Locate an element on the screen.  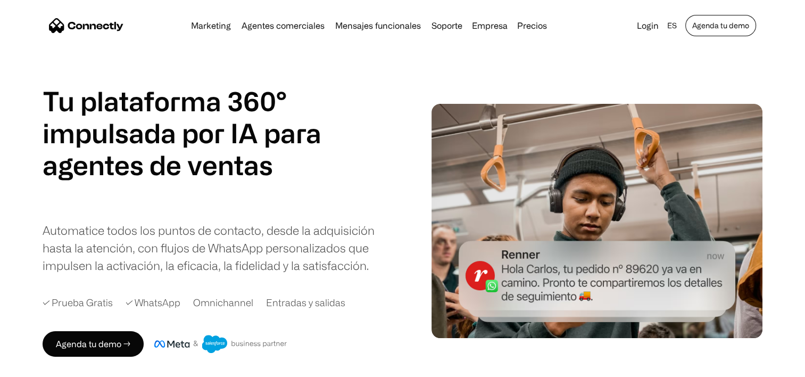
div: carousel is located at coordinates (165, 181).